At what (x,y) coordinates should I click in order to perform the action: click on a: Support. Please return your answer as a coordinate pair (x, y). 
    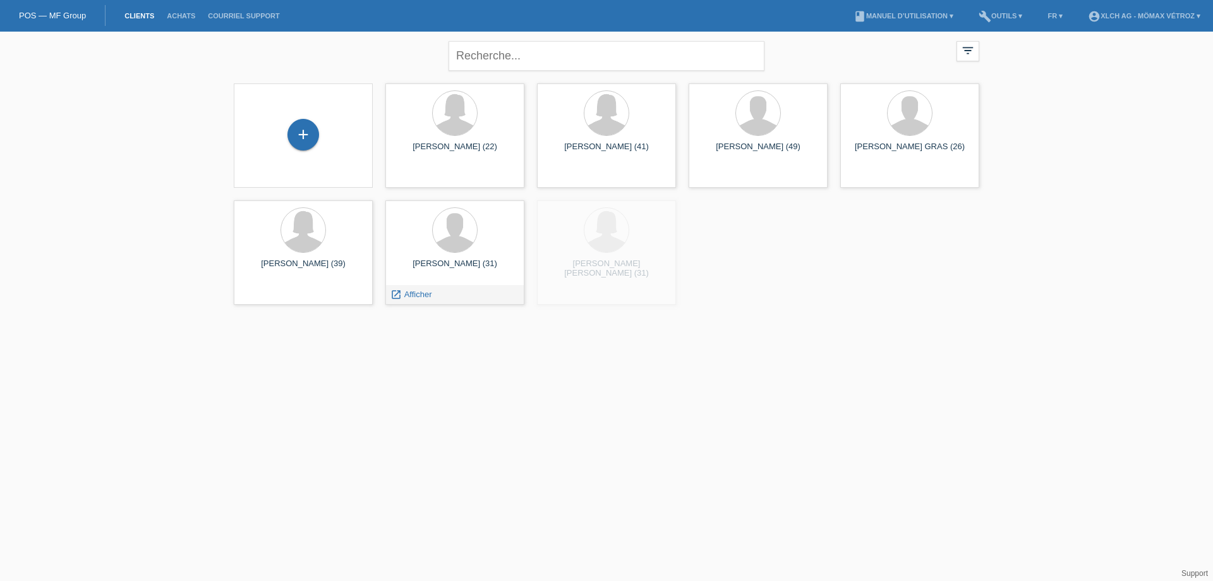
    Looking at the image, I should click on (1195, 573).